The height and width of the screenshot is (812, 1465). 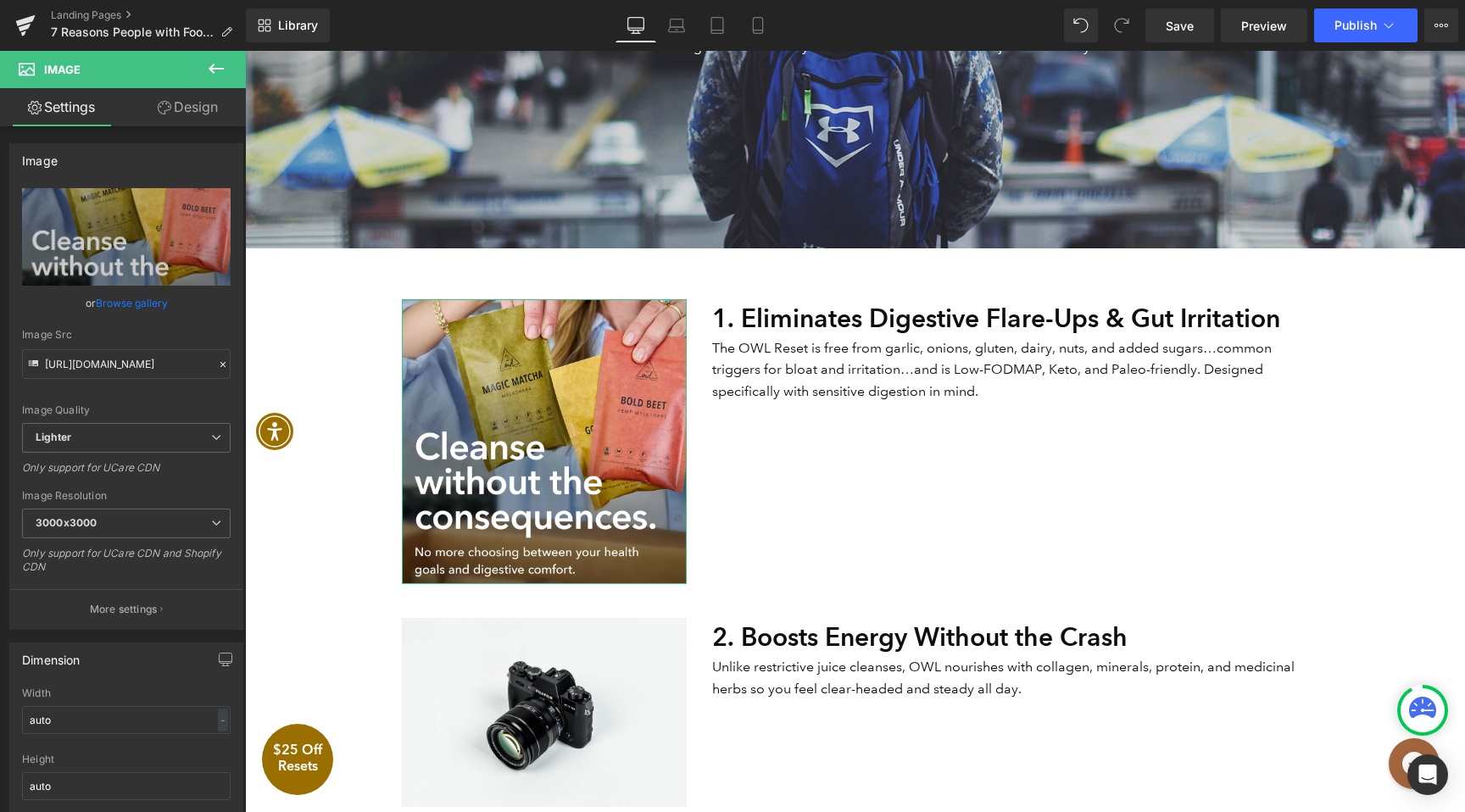 What do you see at coordinates (30, 381) in the screenshot?
I see `div: Accessibility Menu` at bounding box center [30, 381].